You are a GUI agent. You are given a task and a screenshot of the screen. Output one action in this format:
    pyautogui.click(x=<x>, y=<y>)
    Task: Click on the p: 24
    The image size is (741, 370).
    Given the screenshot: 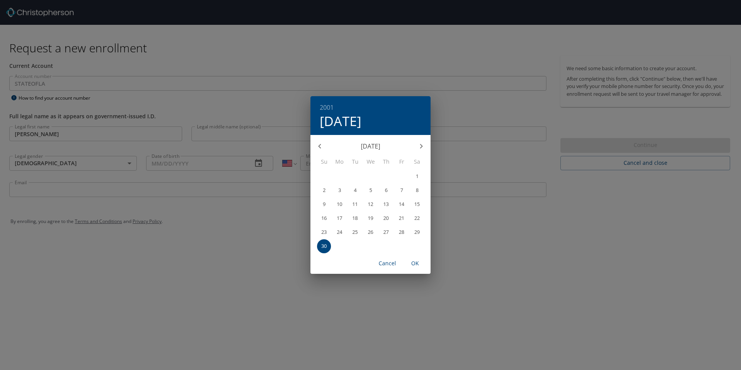 What is the action you would take?
    pyautogui.click(x=340, y=232)
    